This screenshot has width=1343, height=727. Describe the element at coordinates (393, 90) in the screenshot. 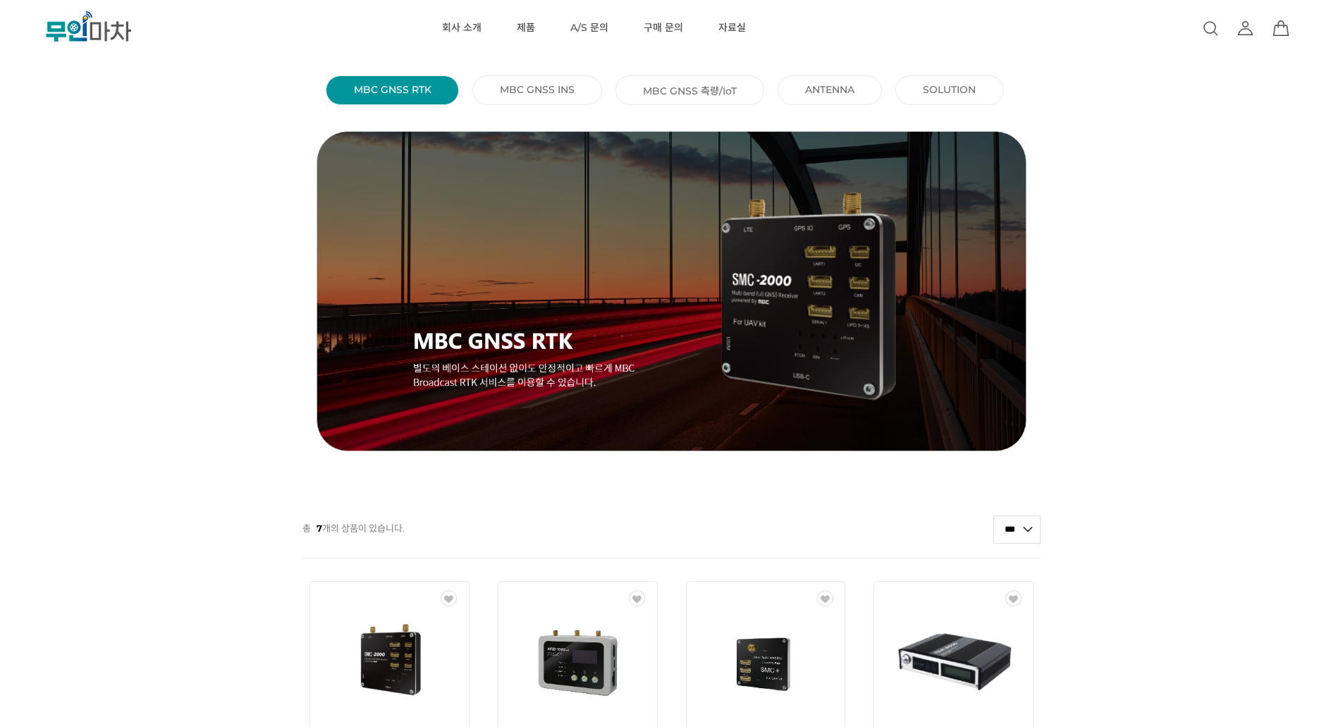

I see `a: MBC GNSS RTK` at that location.